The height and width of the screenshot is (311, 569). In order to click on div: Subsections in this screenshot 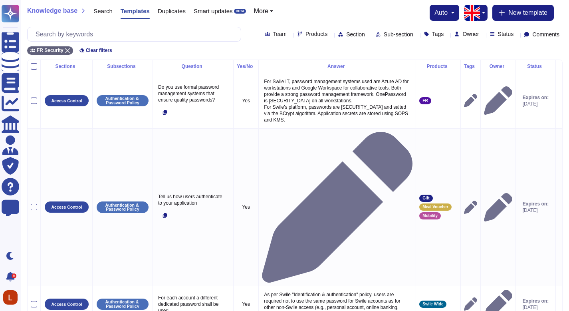, I will do `click(123, 66)`.